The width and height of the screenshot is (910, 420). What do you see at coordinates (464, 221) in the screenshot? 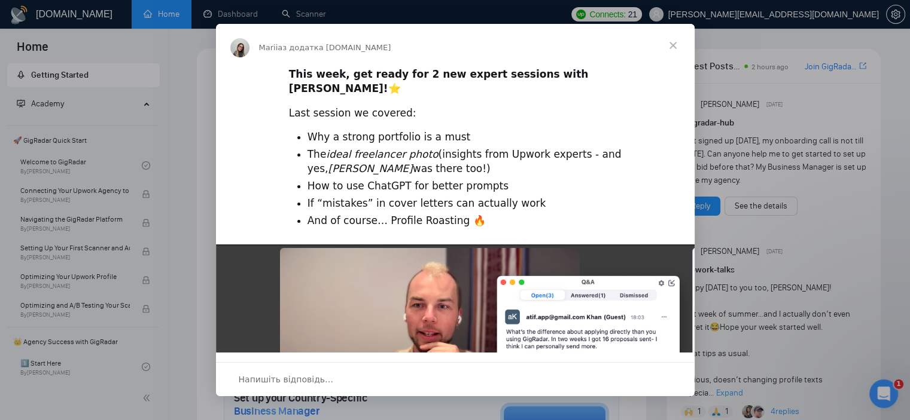
I see `li: And of course… Profile Roasting 🔥` at bounding box center [464, 221].